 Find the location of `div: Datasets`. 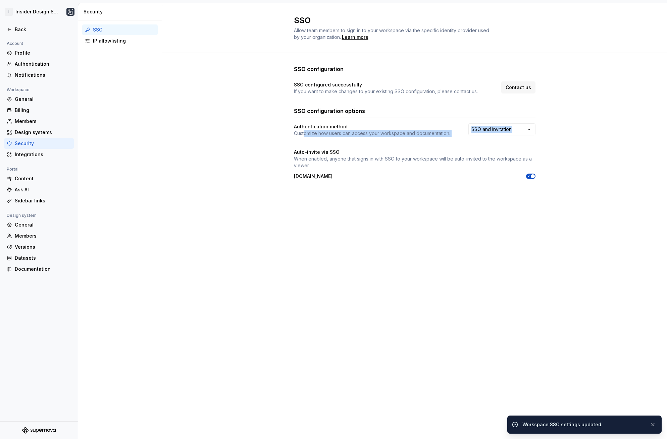

div: Datasets is located at coordinates (43, 258).